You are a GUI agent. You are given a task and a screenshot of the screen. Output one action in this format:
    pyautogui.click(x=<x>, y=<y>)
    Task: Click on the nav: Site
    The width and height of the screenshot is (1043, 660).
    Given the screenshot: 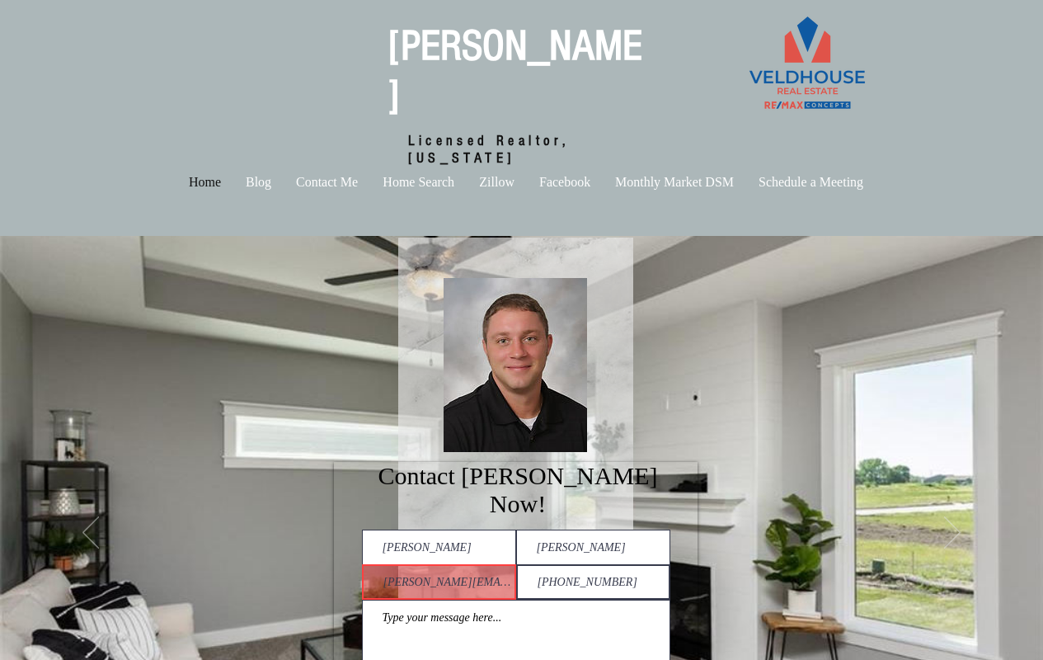 What is the action you would take?
    pyautogui.click(x=526, y=181)
    